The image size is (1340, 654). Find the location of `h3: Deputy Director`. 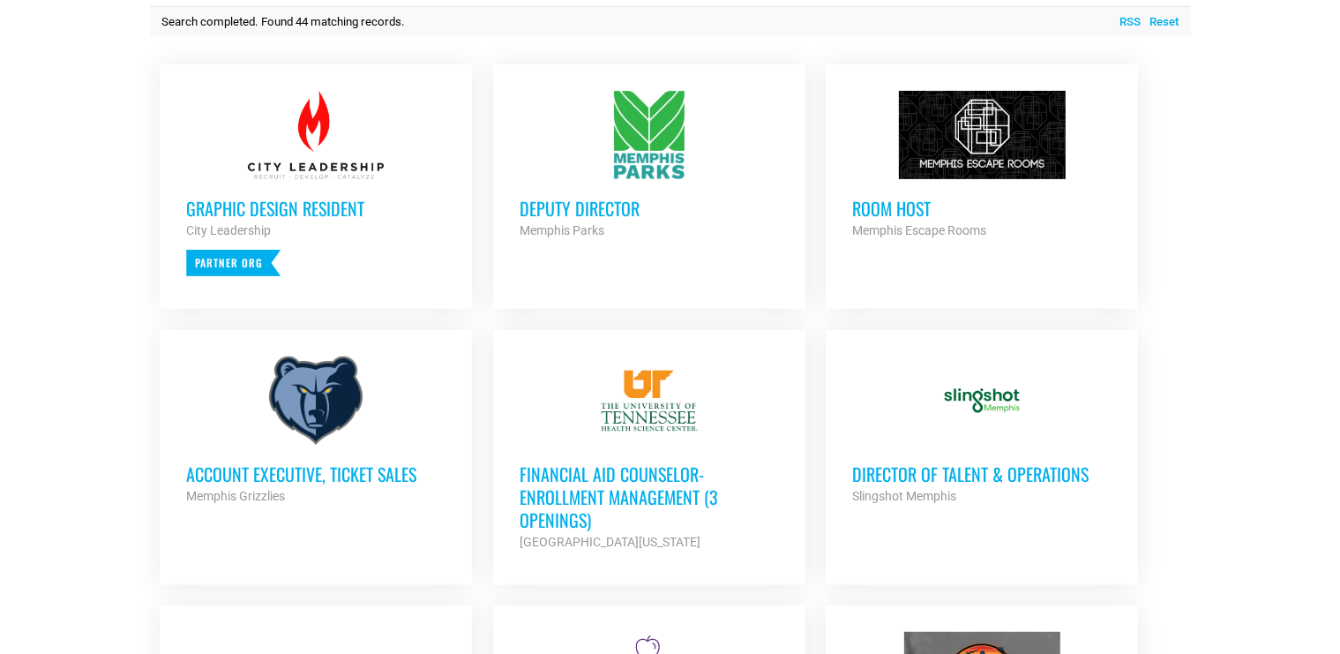

h3: Deputy Director is located at coordinates (649, 208).